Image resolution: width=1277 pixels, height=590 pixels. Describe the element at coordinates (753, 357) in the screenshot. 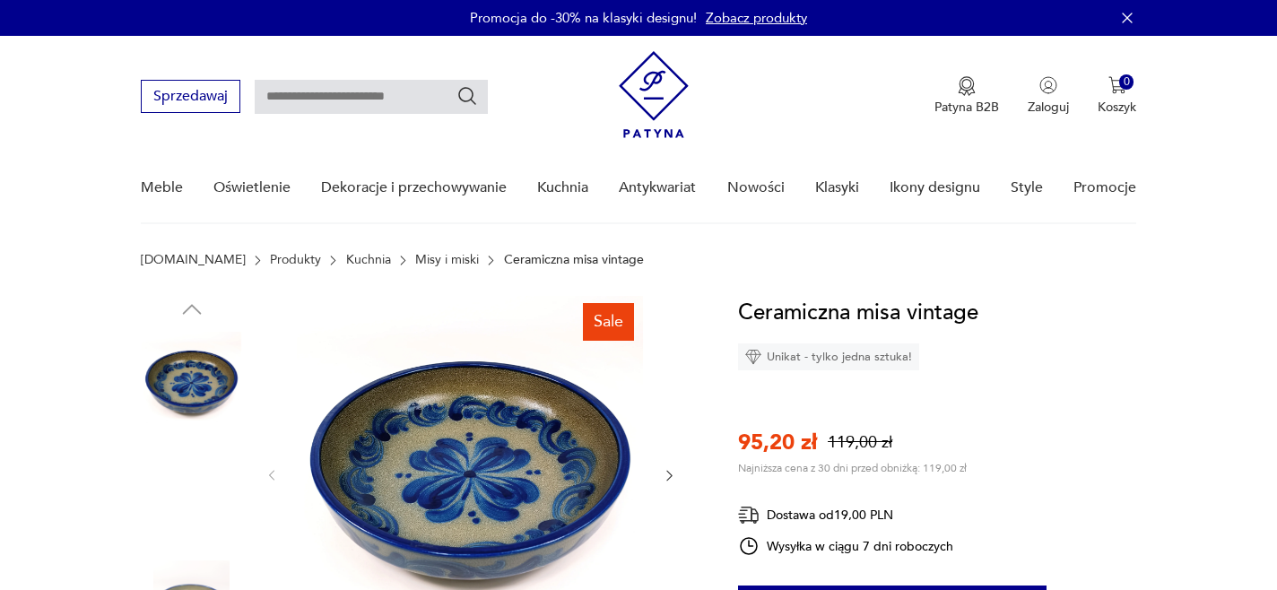

I see `img: Ikona diamentu` at that location.